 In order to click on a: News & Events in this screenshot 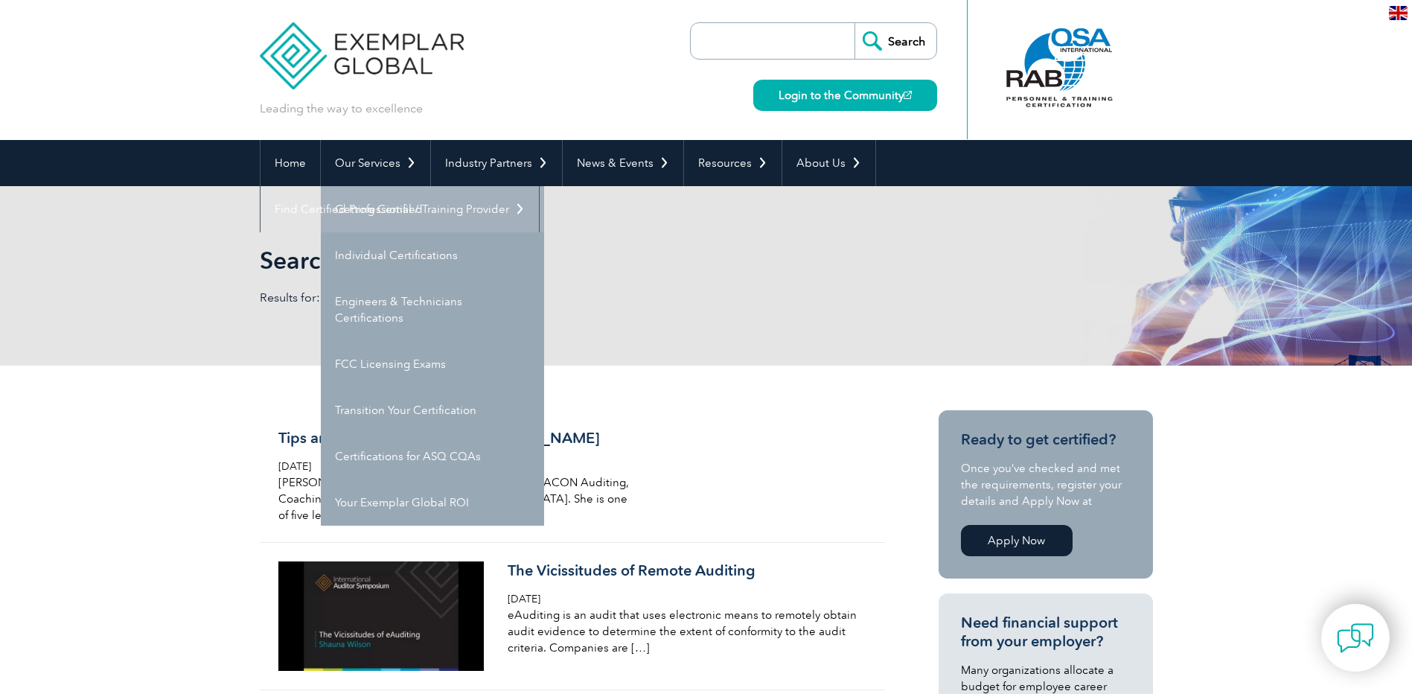, I will do `click(623, 163)`.